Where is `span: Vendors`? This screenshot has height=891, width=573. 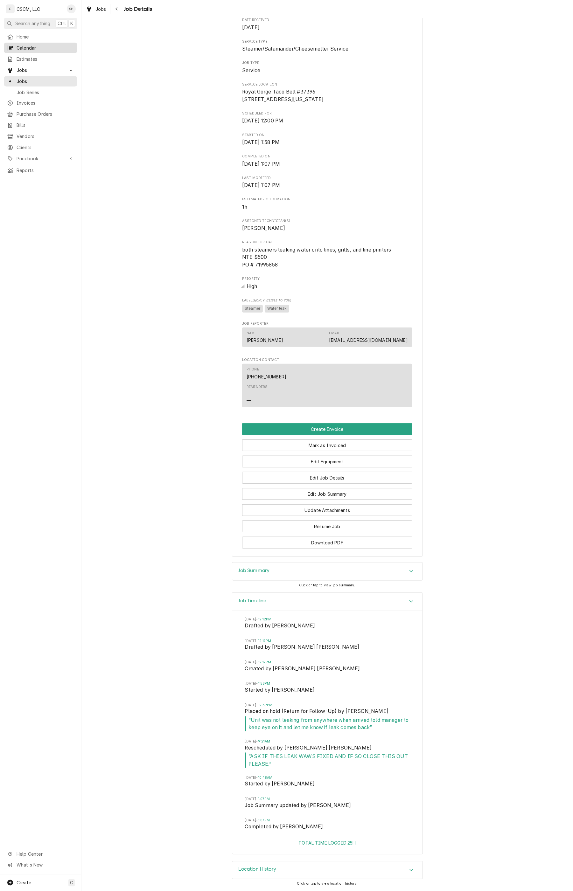
span: Vendors is located at coordinates (45, 136).